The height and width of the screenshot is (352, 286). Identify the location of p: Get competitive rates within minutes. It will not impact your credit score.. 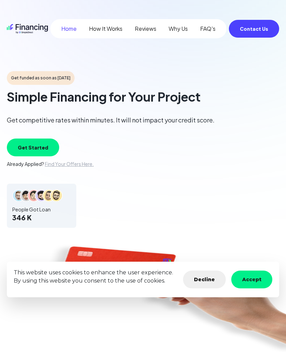
(143, 120).